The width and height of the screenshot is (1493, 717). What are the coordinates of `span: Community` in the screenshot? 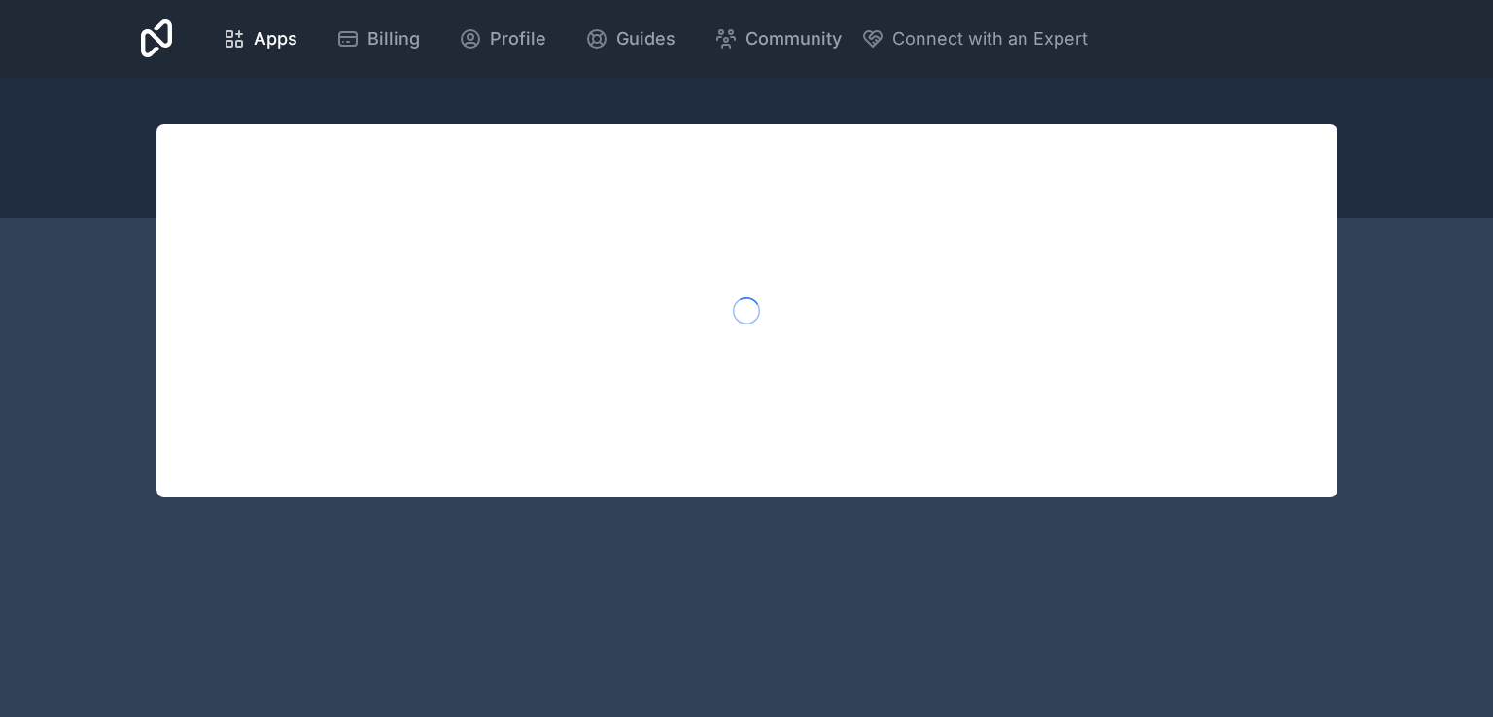 It's located at (793, 39).